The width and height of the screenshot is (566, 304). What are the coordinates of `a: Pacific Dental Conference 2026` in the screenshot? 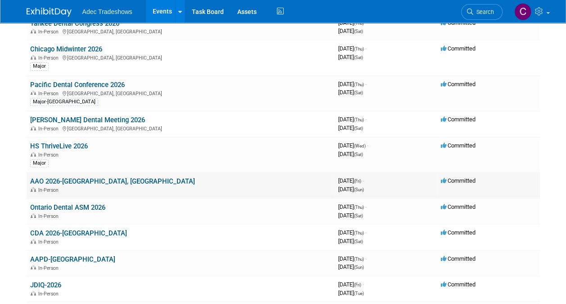 It's located at (77, 85).